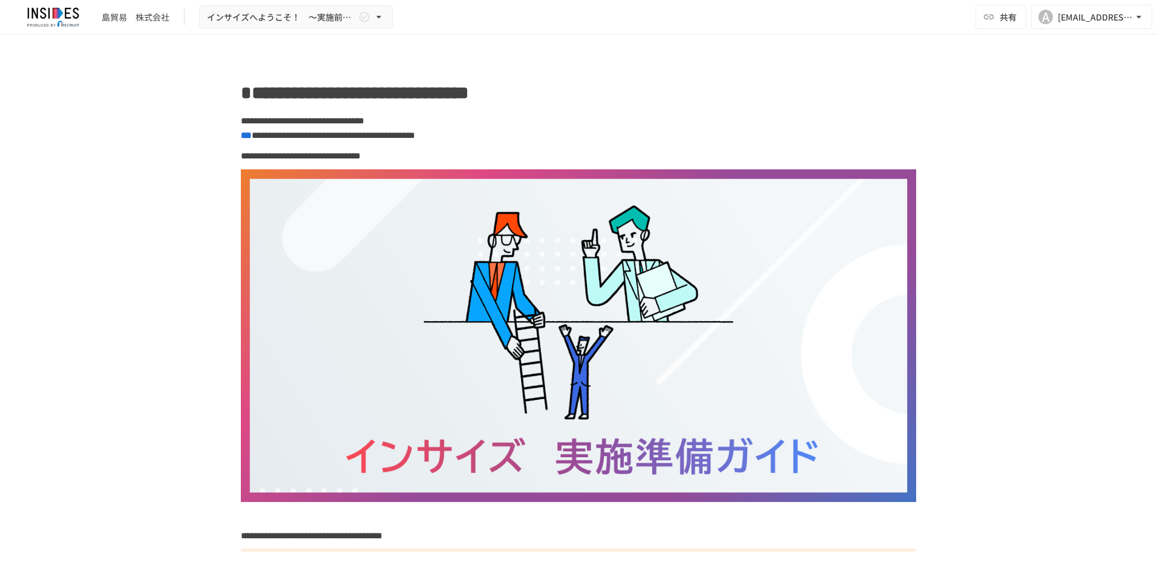 The height and width of the screenshot is (577, 1157). Describe the element at coordinates (281, 17) in the screenshot. I see `span: インサイズへようこそ！ ～実施前のご案内～` at that location.